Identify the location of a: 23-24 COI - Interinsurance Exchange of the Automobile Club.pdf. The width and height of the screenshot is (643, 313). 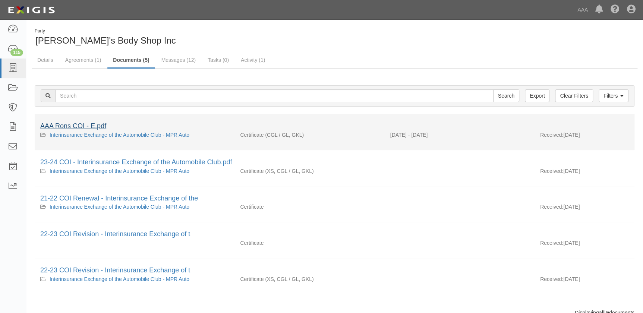
(136, 162).